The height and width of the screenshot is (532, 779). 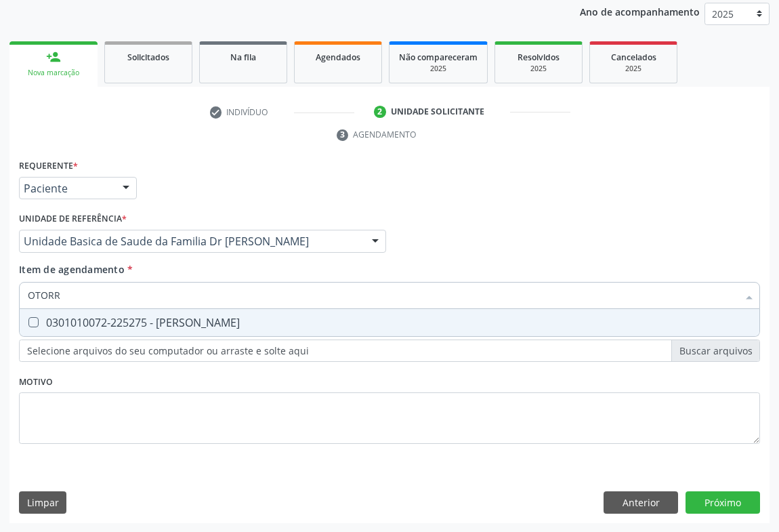 What do you see at coordinates (72, 219) in the screenshot?
I see `label: Unidade de referência` at bounding box center [72, 219].